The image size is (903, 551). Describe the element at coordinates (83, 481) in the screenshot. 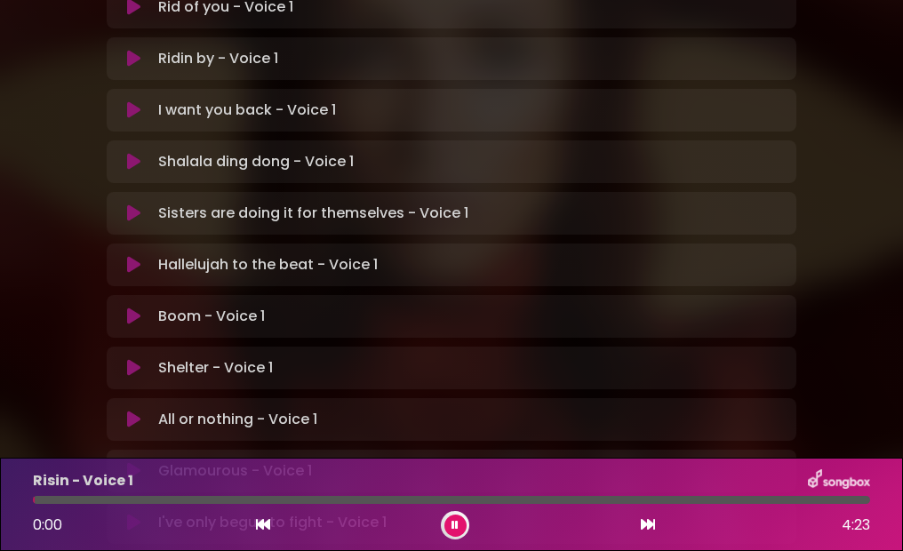

I see `p: Risin - Voice 1` at that location.